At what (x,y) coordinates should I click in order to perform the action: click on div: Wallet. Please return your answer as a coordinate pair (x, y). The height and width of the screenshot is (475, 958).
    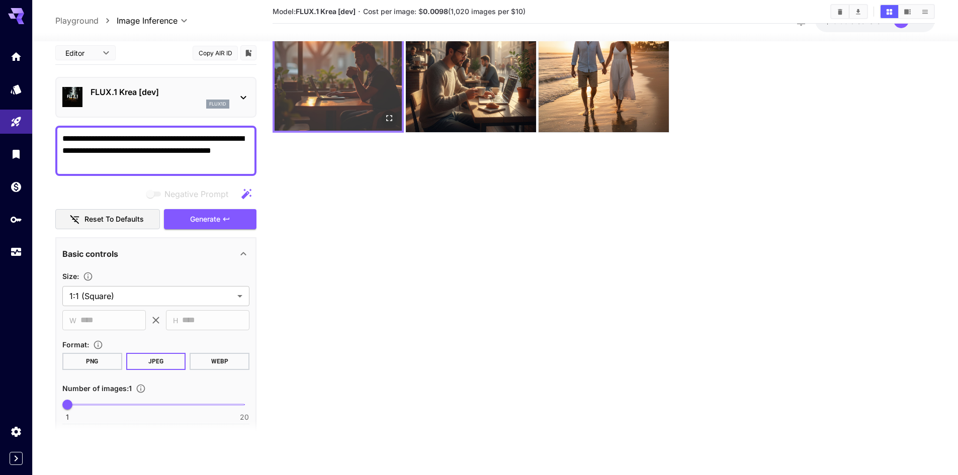
    Looking at the image, I should click on (16, 187).